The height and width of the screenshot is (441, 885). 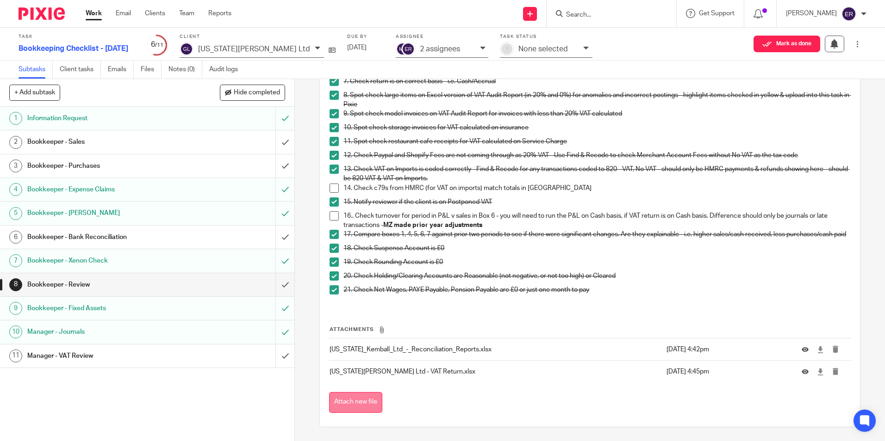 What do you see at coordinates (16, 356) in the screenshot?
I see `div: 11` at bounding box center [16, 356].